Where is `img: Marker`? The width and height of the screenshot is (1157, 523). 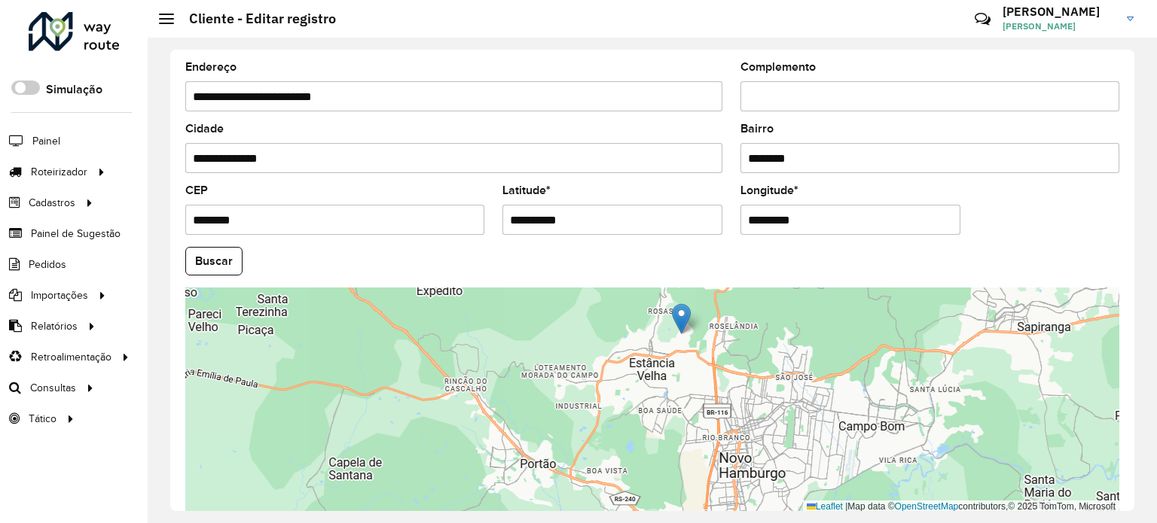 img: Marker is located at coordinates (681, 319).